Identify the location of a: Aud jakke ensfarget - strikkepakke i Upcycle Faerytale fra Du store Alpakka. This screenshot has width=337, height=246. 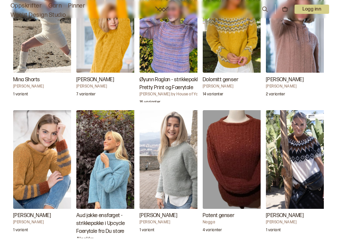
(105, 175).